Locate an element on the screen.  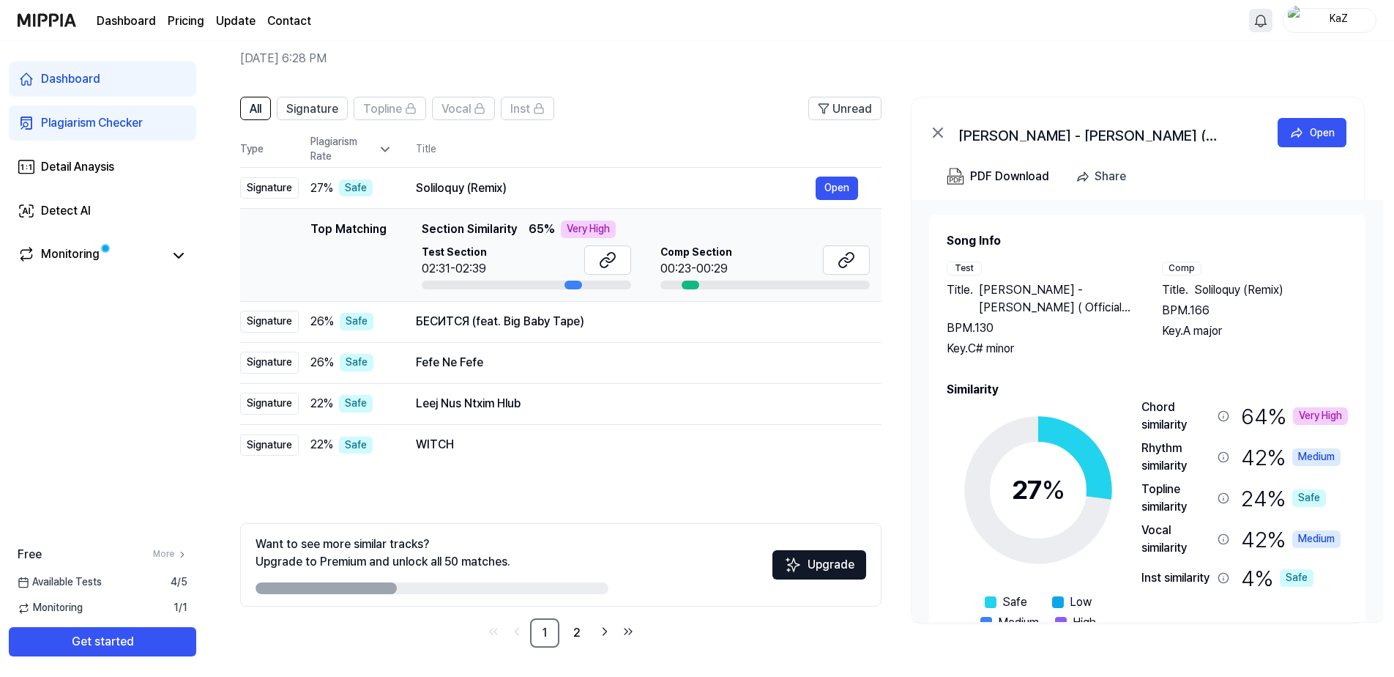
img: PDF Download is located at coordinates (956, 176).